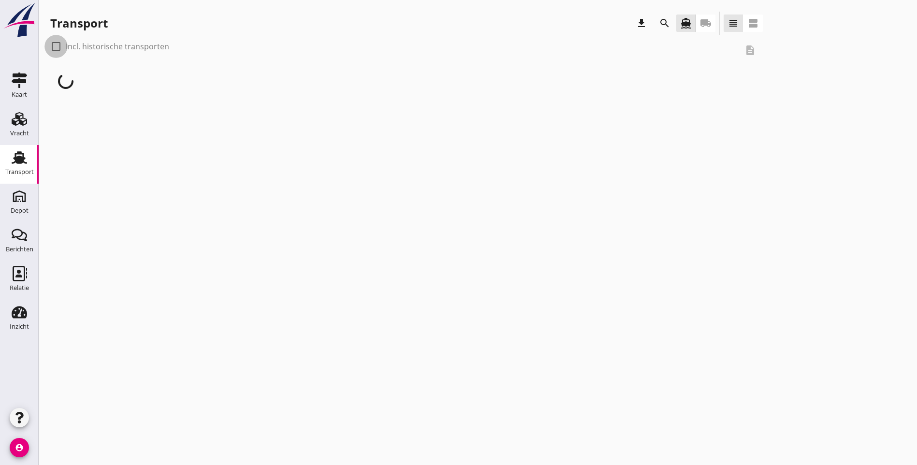 Image resolution: width=917 pixels, height=465 pixels. I want to click on i: download, so click(641, 23).